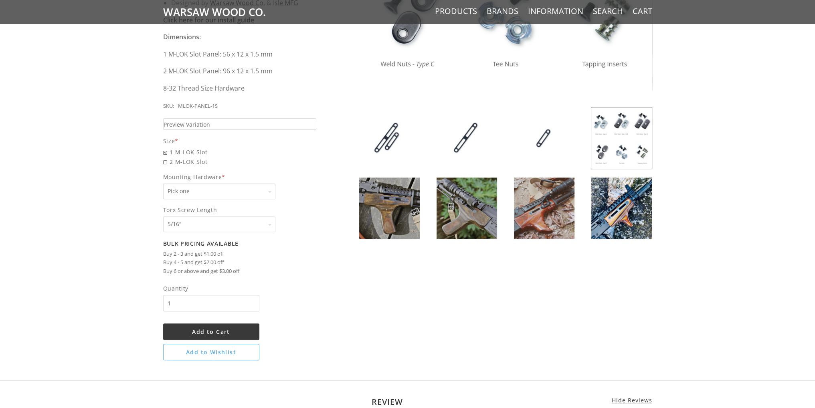 The width and height of the screenshot is (815, 408). What do you see at coordinates (219, 191) in the screenshot?
I see `select: Mounting Hardware*` at bounding box center [219, 191].